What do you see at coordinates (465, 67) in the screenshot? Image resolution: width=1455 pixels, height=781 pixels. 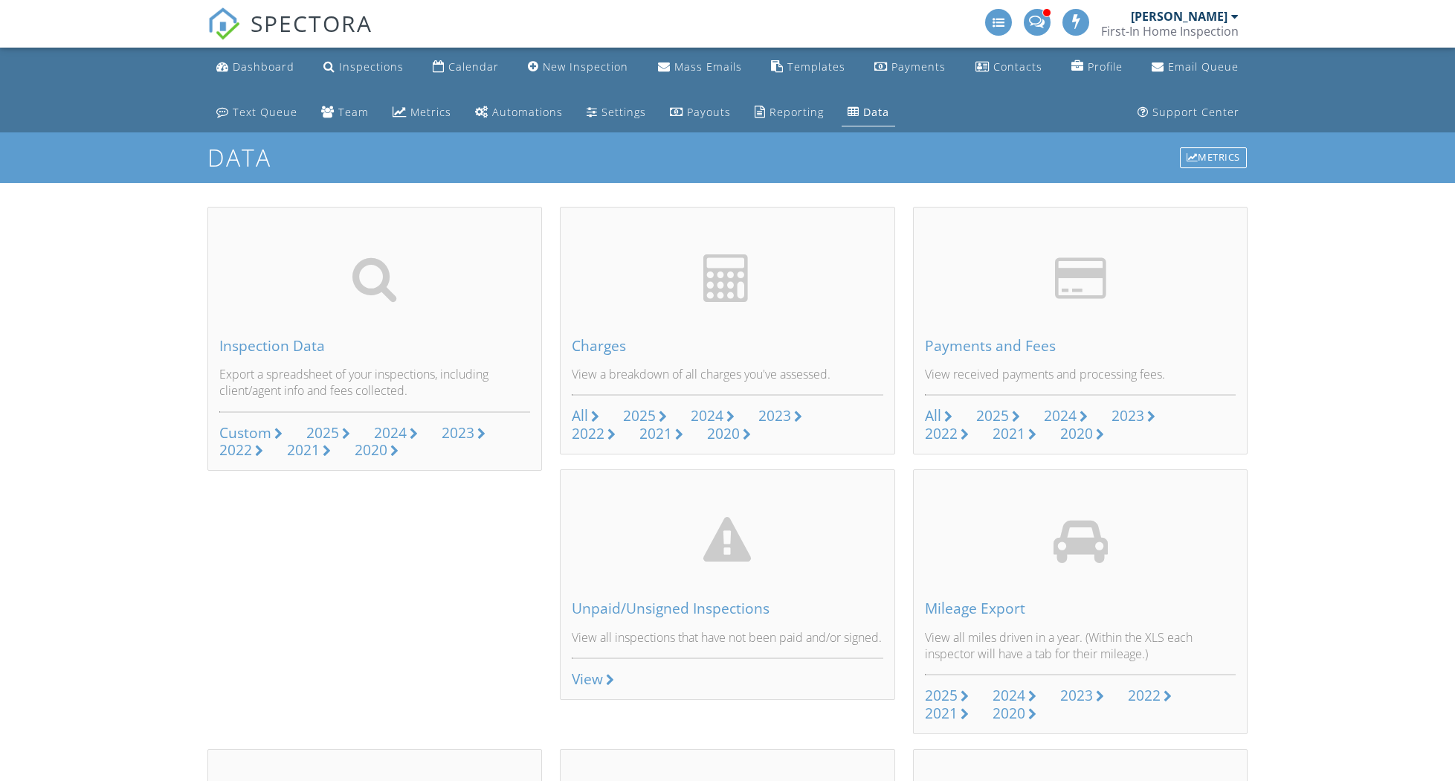 I see `a: Calendar` at bounding box center [465, 67].